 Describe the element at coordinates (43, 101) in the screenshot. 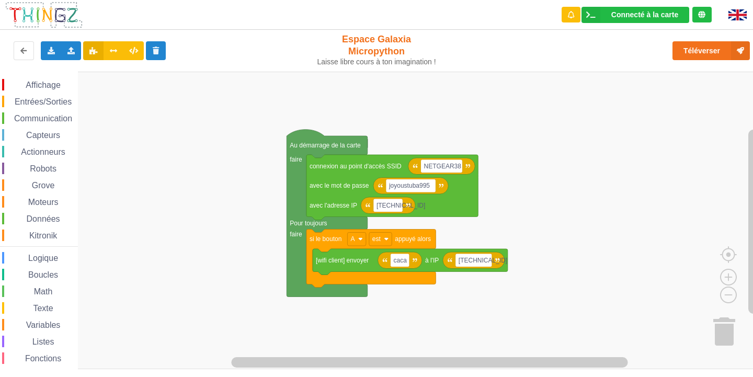

I see `span: Entrées/Sorties` at that location.